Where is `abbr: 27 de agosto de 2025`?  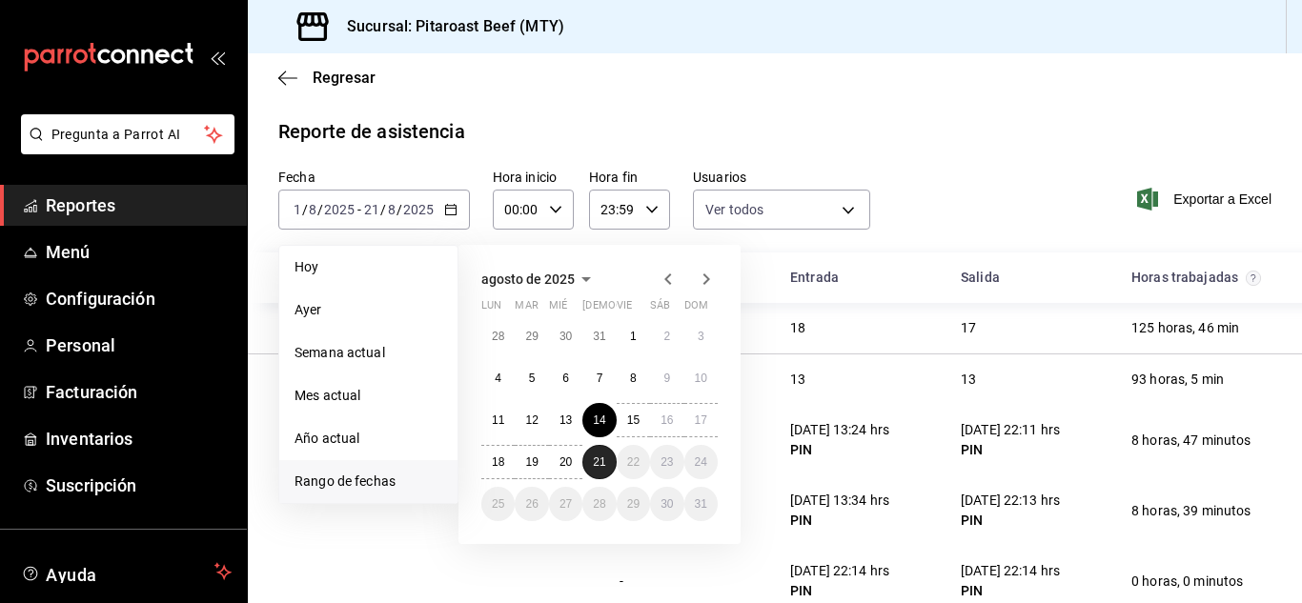
abbr: 27 de agosto de 2025 is located at coordinates (565, 504).